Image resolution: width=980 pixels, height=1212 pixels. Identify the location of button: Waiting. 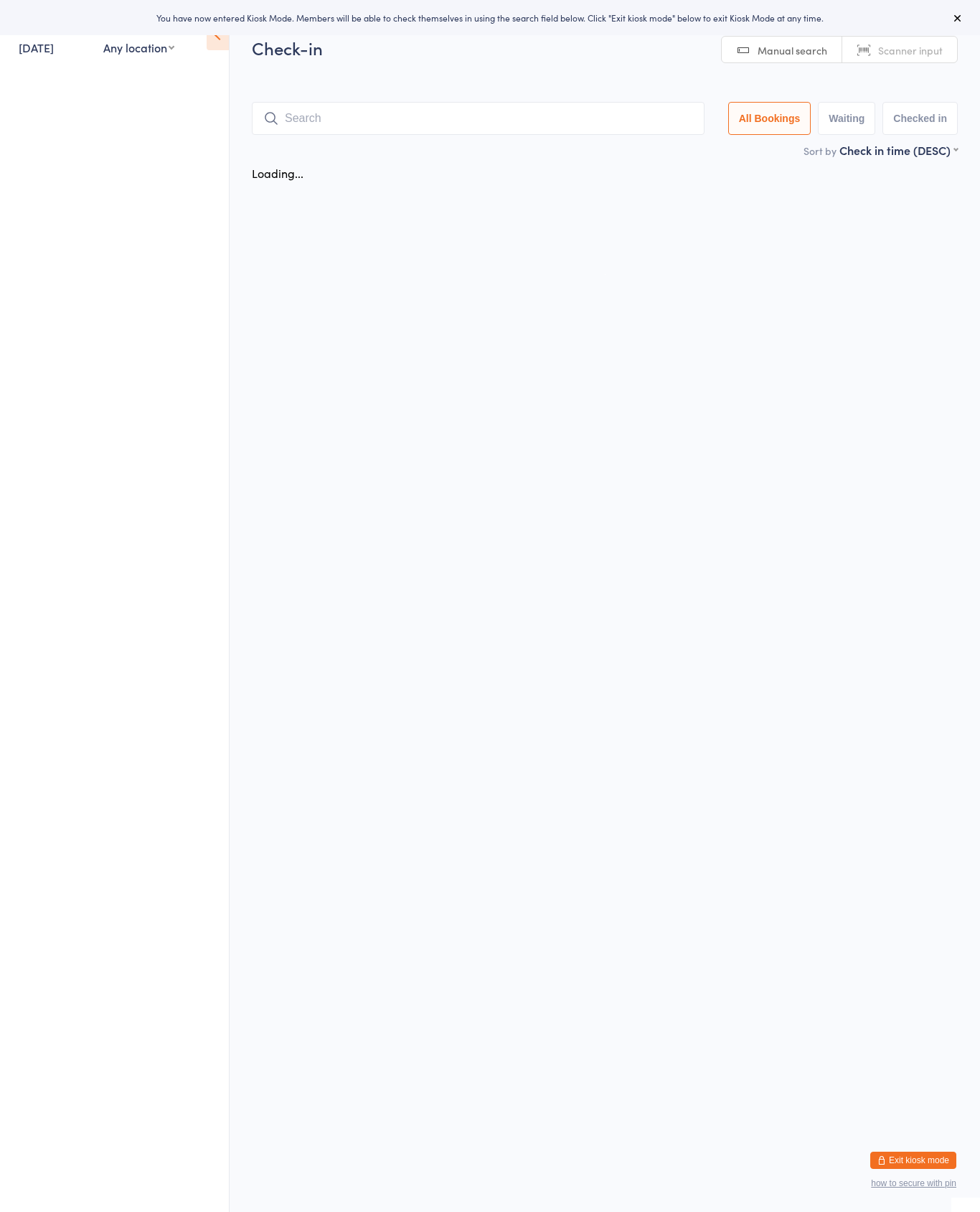
(847, 118).